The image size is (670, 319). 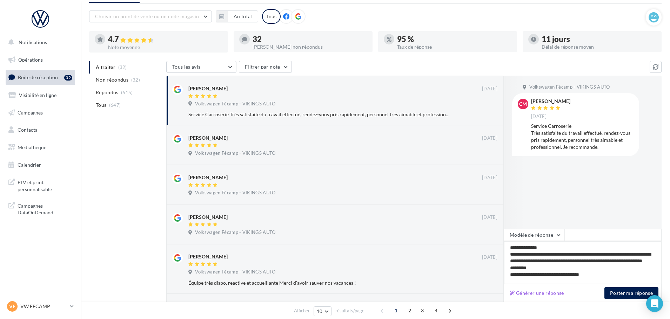 I want to click on div: 11 jours, so click(x=598, y=39).